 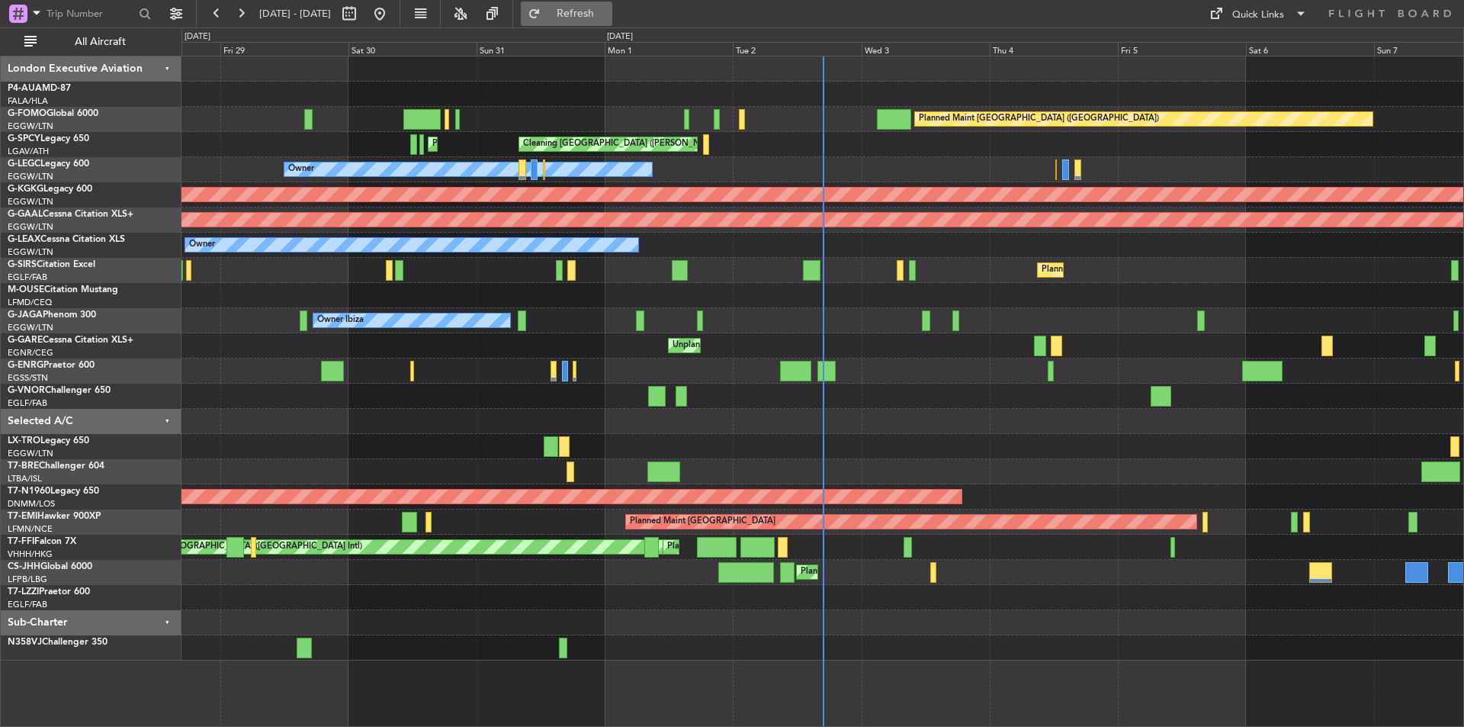 I want to click on a: P4-AUAMD-87, so click(x=39, y=88).